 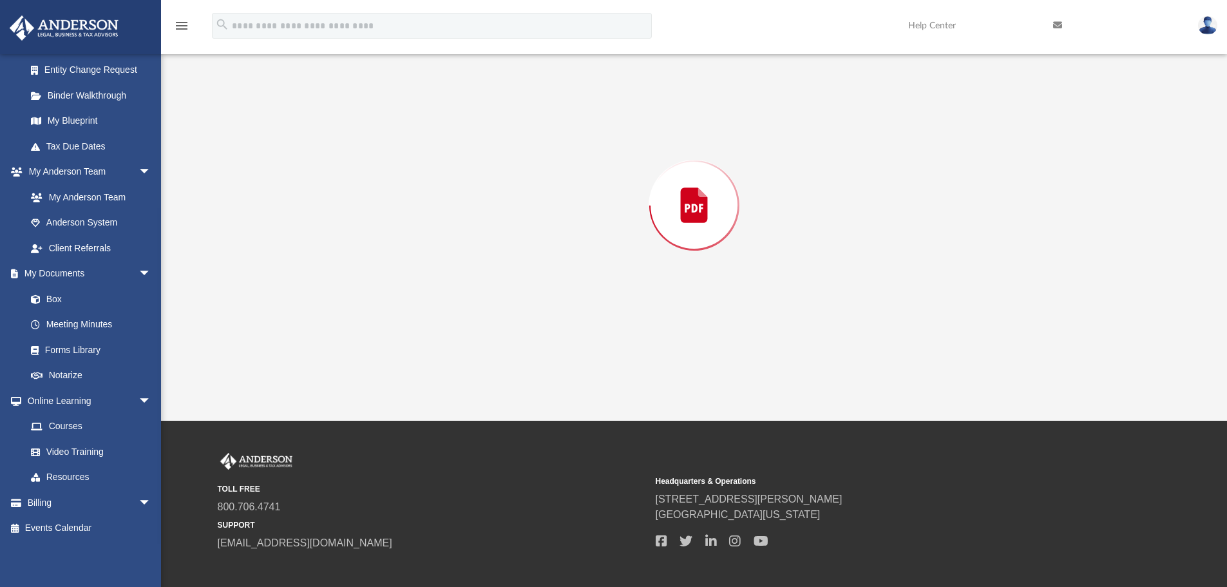 What do you see at coordinates (86, 401) in the screenshot?
I see `a: Online Learningarrow_drop_down` at bounding box center [86, 401].